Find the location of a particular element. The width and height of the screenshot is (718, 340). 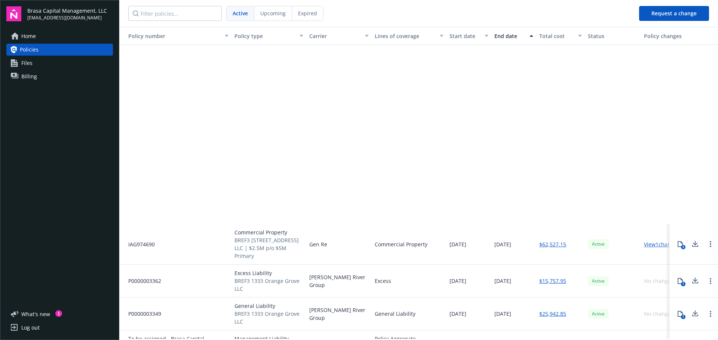

span: IAG974690 is located at coordinates (138, 244).